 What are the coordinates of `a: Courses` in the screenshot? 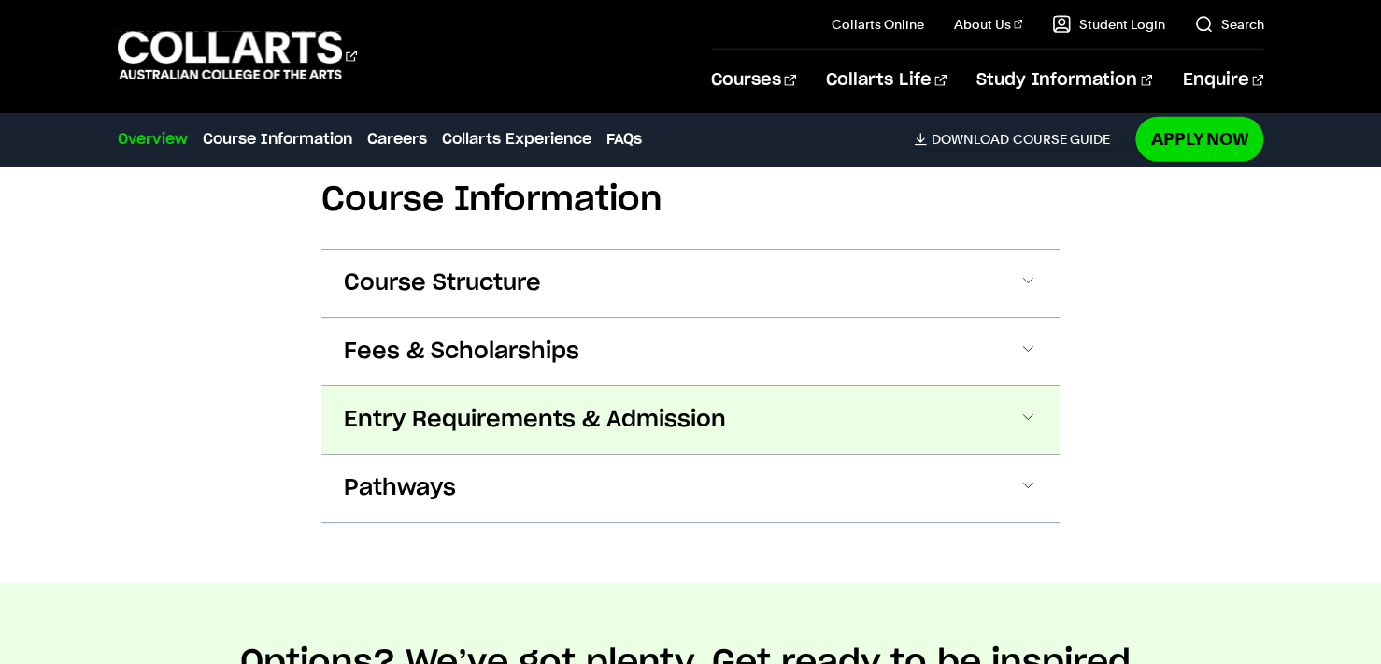 It's located at (753, 80).